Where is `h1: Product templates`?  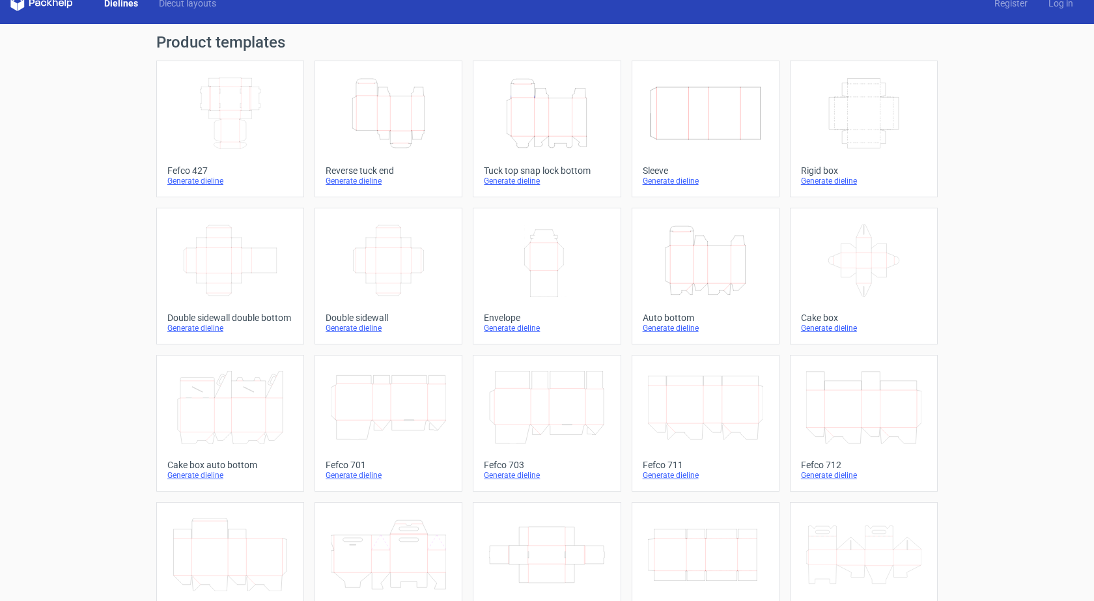
h1: Product templates is located at coordinates (547, 42).